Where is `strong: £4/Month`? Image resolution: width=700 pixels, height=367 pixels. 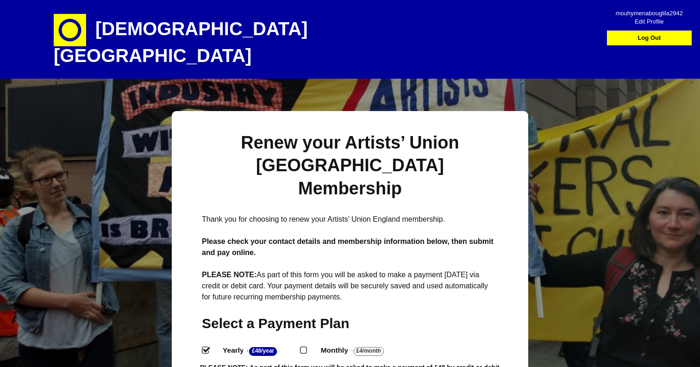
strong: £4/Month is located at coordinates (369, 351).